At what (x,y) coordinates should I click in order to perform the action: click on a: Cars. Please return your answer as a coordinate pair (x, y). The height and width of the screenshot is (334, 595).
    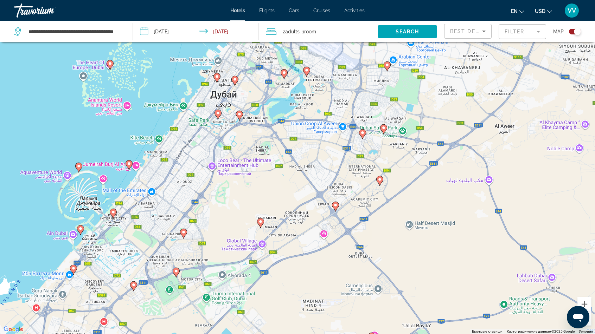
    Looking at the image, I should click on (294, 11).